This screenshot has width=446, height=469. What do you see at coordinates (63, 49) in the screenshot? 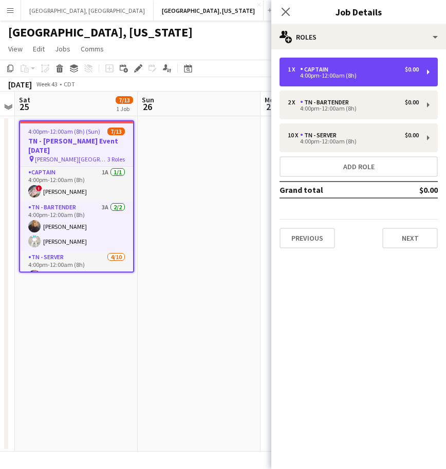
I see `a: Jobs` at bounding box center [63, 49].